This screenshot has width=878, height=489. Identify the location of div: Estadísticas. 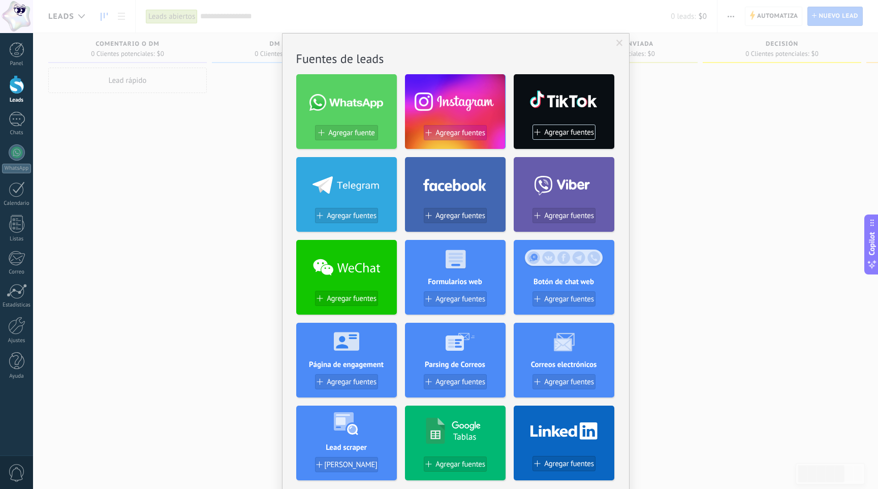
(17, 305).